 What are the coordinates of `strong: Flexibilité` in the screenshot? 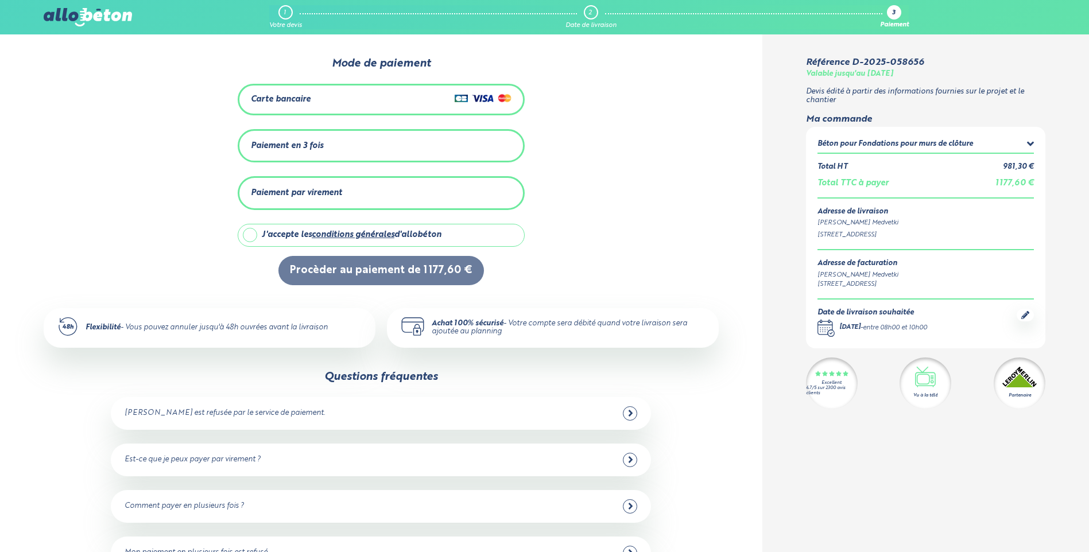 It's located at (103, 327).